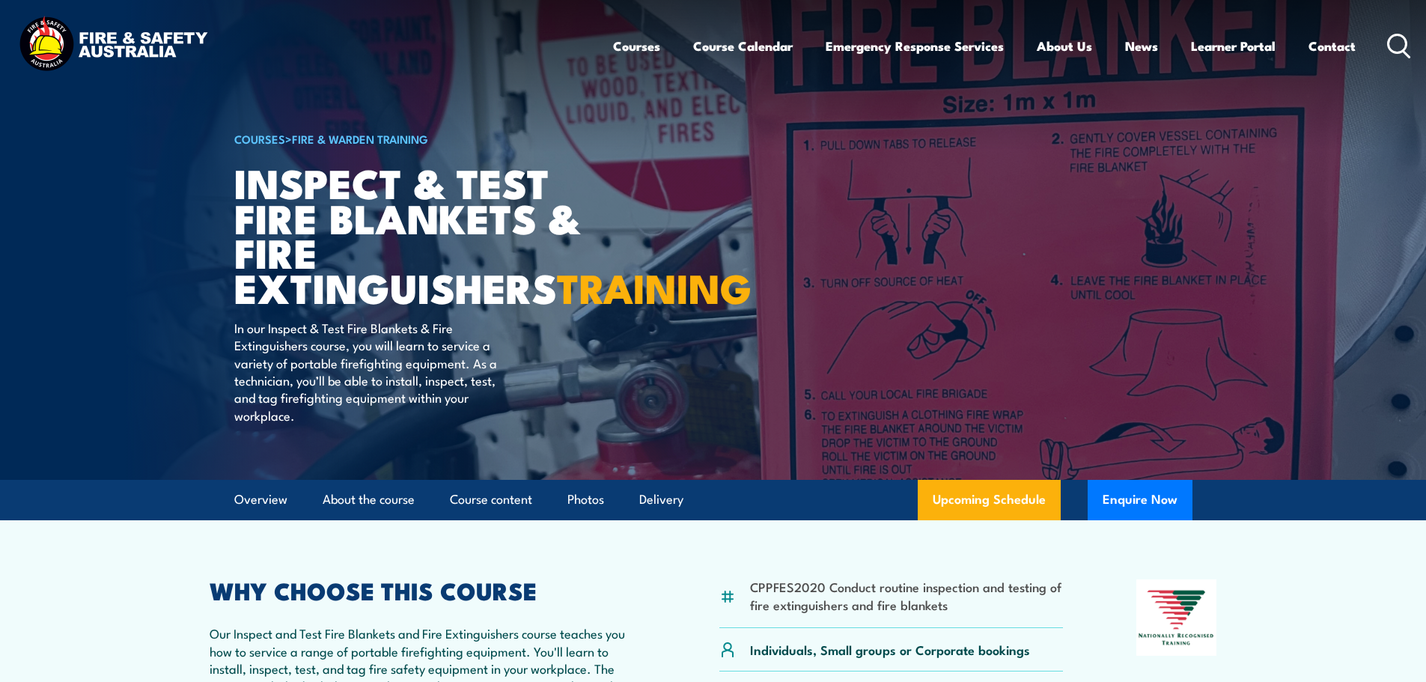 Image resolution: width=1426 pixels, height=682 pixels. I want to click on a: Courses, so click(636, 46).